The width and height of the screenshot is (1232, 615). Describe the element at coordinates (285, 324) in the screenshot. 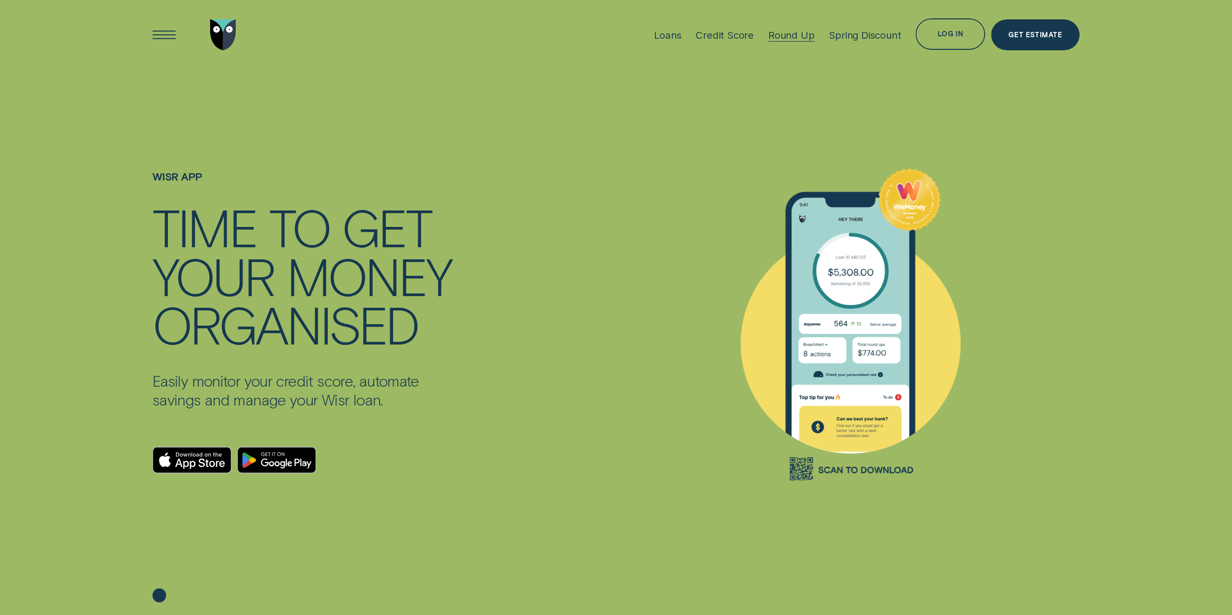

I see `div: ORGANISED` at that location.